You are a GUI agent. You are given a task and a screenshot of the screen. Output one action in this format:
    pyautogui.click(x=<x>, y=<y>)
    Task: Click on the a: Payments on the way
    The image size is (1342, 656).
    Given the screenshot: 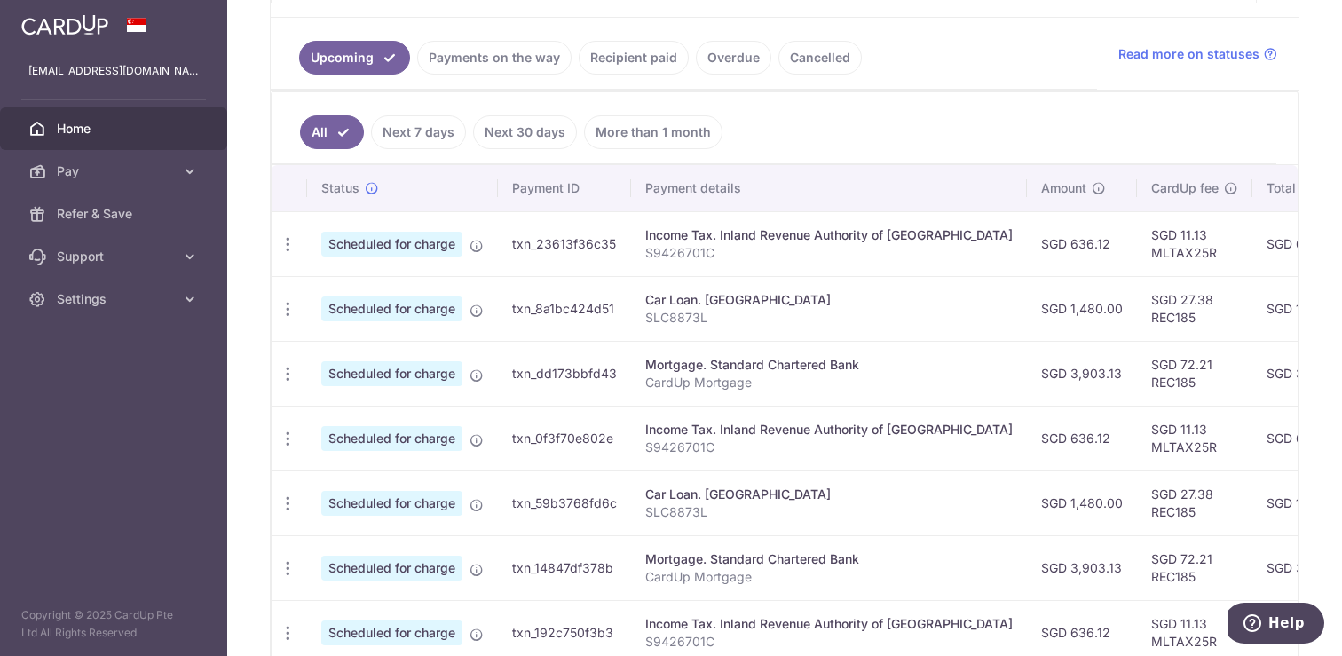 What is the action you would take?
    pyautogui.click(x=494, y=58)
    